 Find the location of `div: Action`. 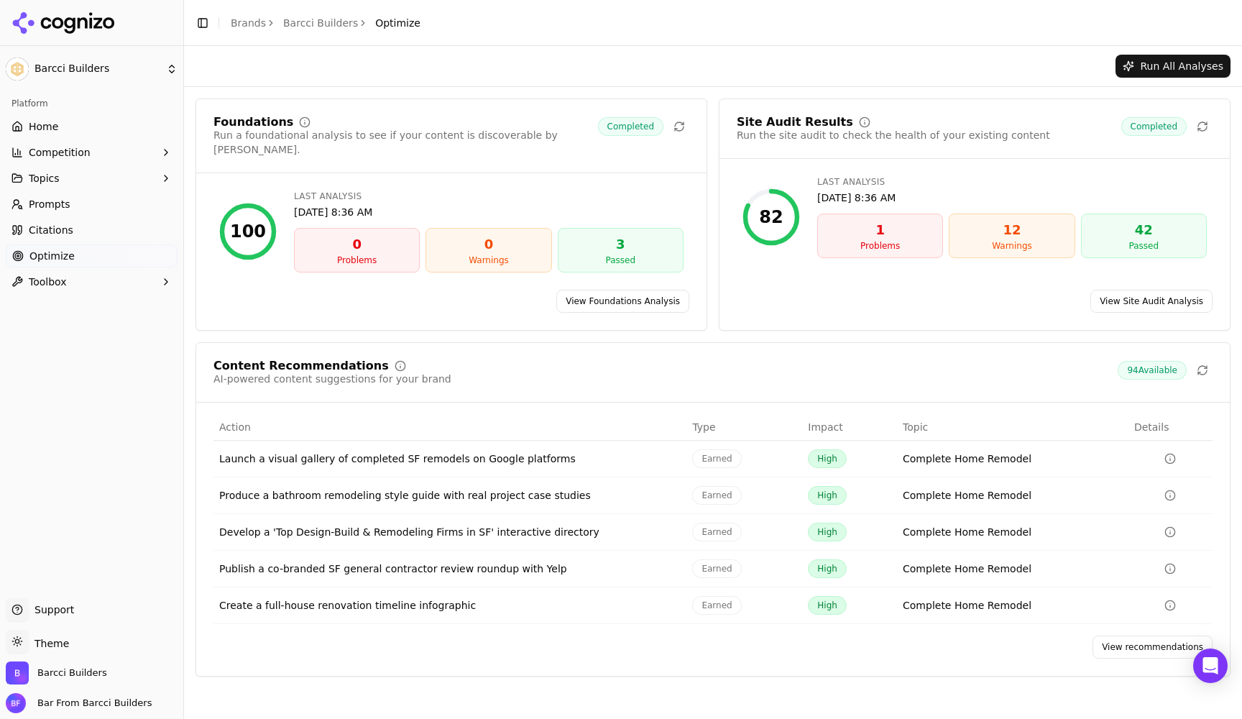

div: Action is located at coordinates (450, 427).